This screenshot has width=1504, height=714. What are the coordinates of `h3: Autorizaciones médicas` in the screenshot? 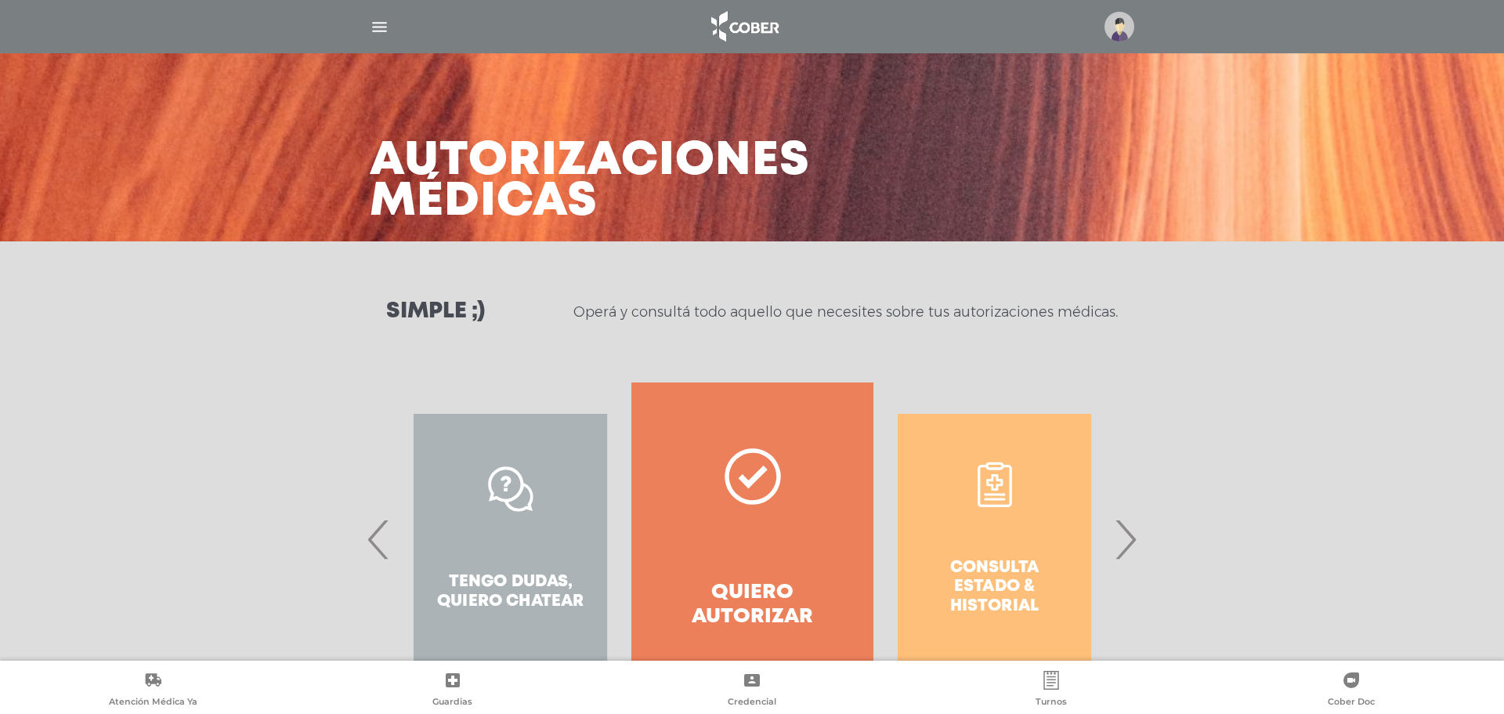 It's located at (590, 182).